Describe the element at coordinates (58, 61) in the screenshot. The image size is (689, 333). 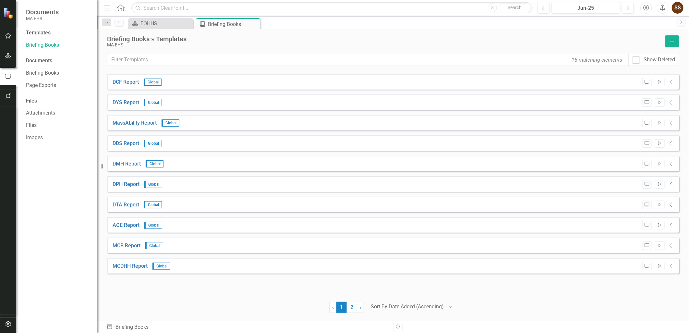
I see `div: Documents` at that location.